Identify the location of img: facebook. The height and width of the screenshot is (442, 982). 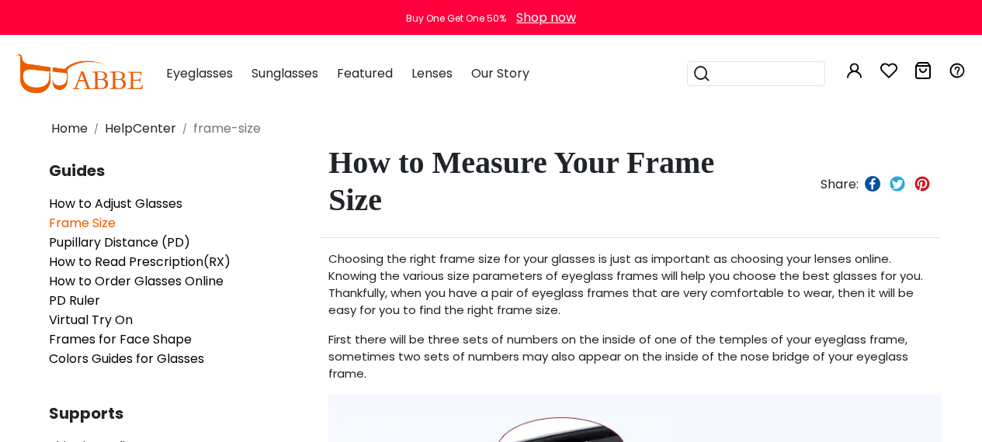
(872, 184).